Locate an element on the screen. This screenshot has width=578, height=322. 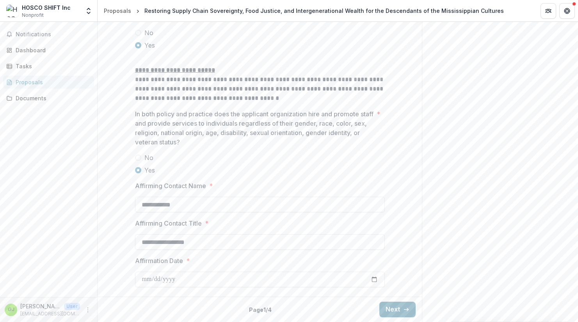
button: Next is located at coordinates (397, 309).